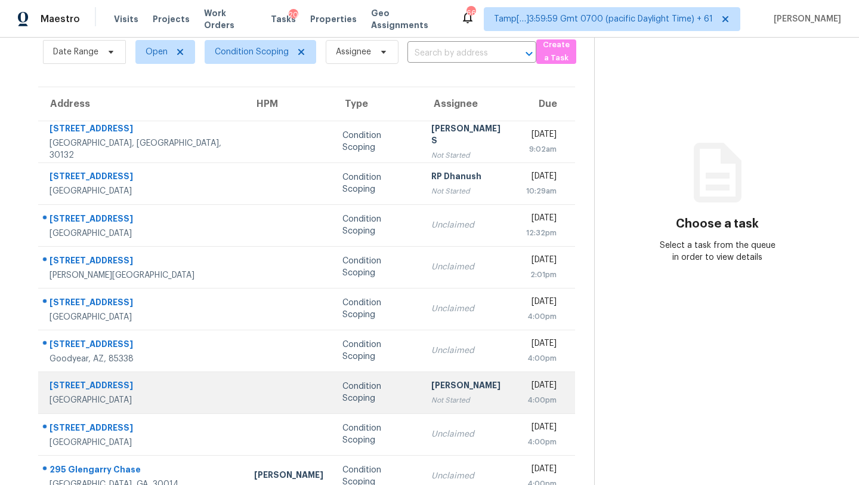  I want to click on div: RP Dhanush, so click(469, 177).